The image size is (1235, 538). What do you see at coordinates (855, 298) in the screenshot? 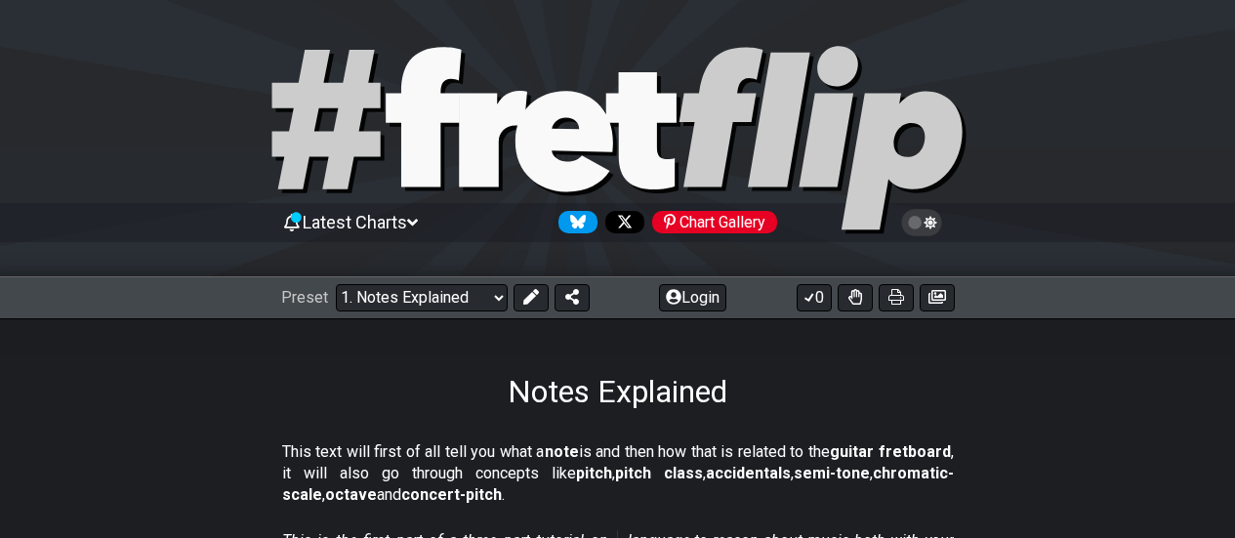
I see `button: Toggle Dexterity for all fretkits` at bounding box center [855, 298].